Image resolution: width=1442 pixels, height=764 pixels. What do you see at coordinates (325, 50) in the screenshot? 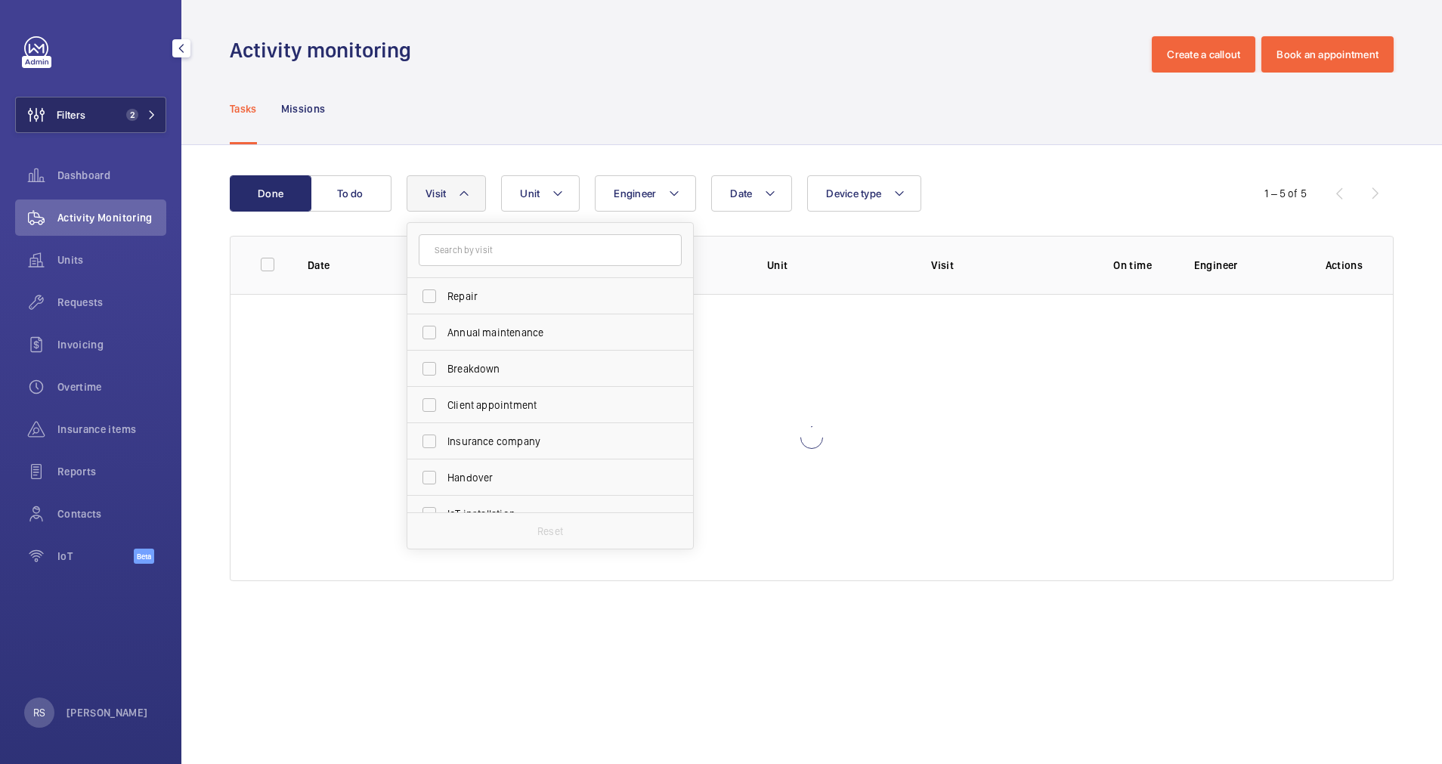
I see `h1: Activity monitoring` at bounding box center [325, 50].